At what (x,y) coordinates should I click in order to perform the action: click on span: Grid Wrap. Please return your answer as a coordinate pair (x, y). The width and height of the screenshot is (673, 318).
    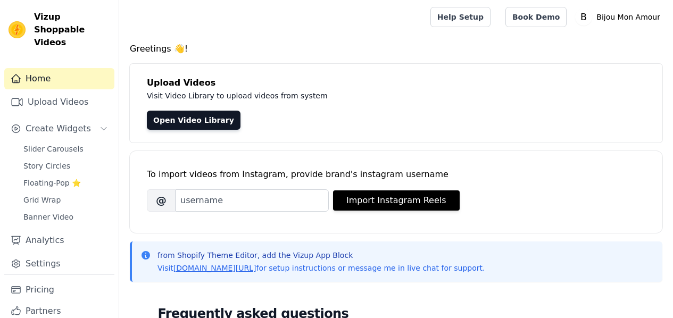
    Looking at the image, I should click on (42, 200).